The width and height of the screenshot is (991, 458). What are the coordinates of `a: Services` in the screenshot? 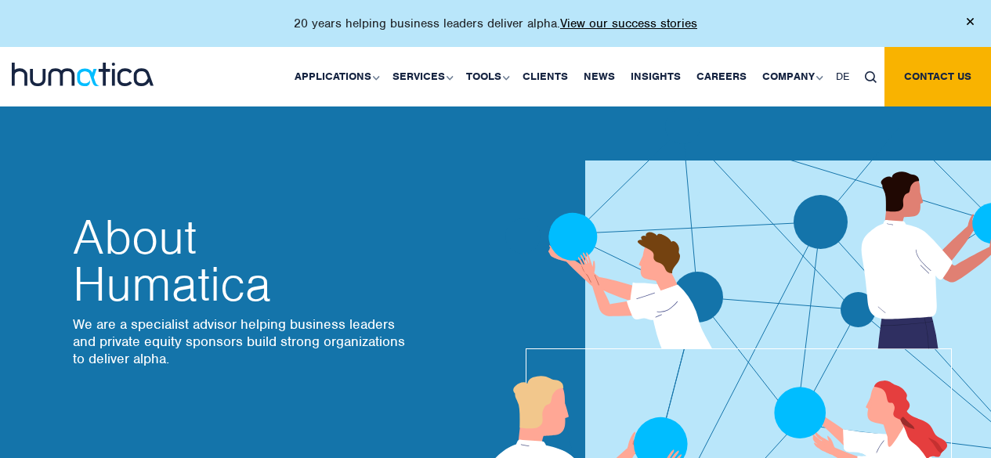 It's located at (421, 77).